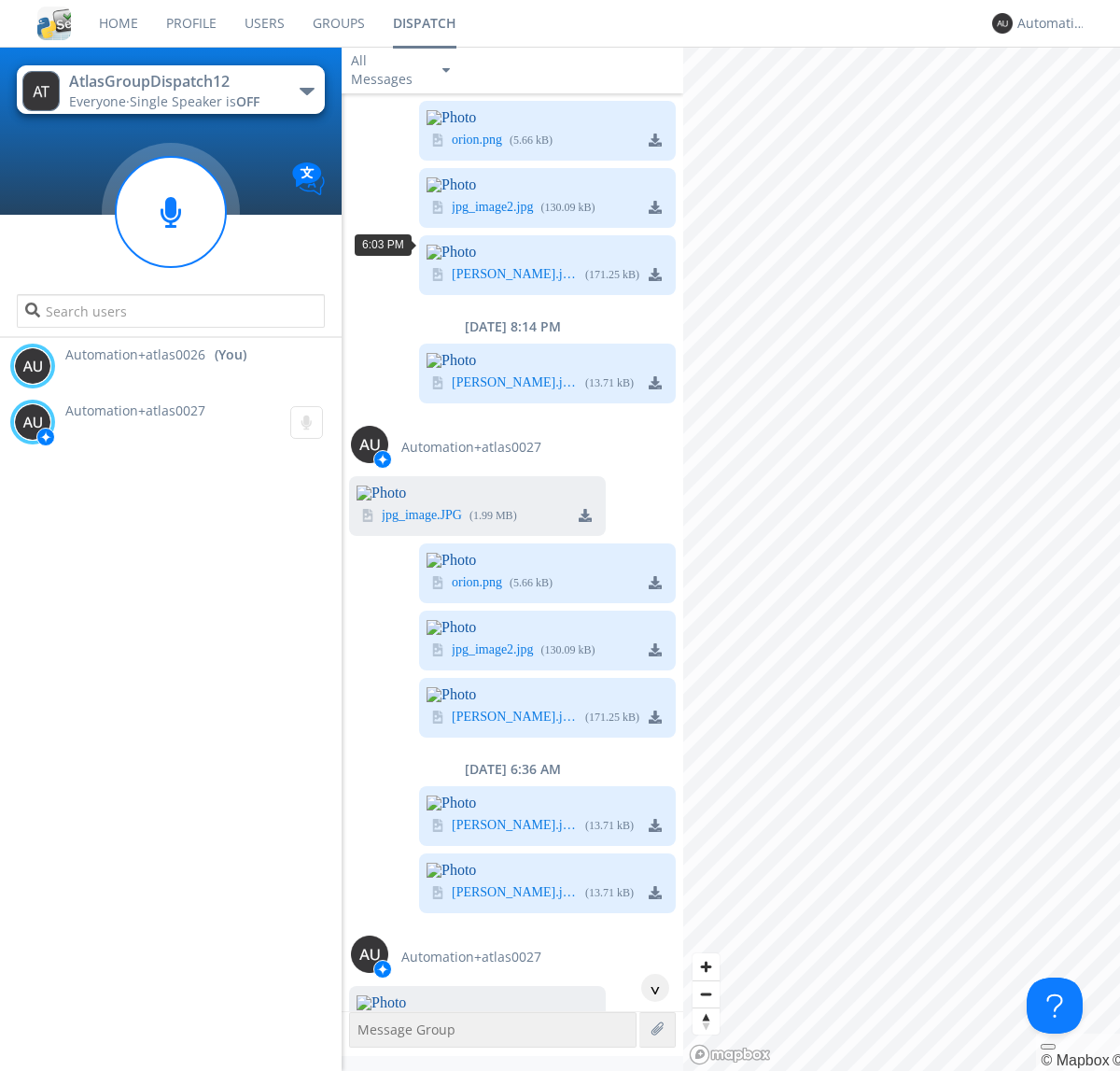 The height and width of the screenshot is (1071, 1120). Describe the element at coordinates (705, 967) in the screenshot. I see `span: Zoom in` at that location.